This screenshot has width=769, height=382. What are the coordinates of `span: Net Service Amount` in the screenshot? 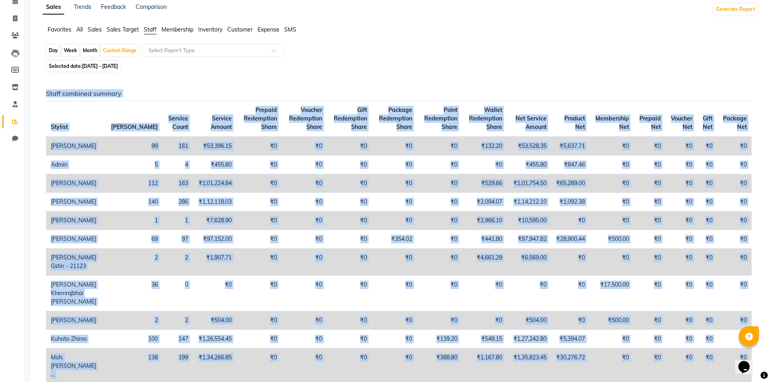 It's located at (531, 122).